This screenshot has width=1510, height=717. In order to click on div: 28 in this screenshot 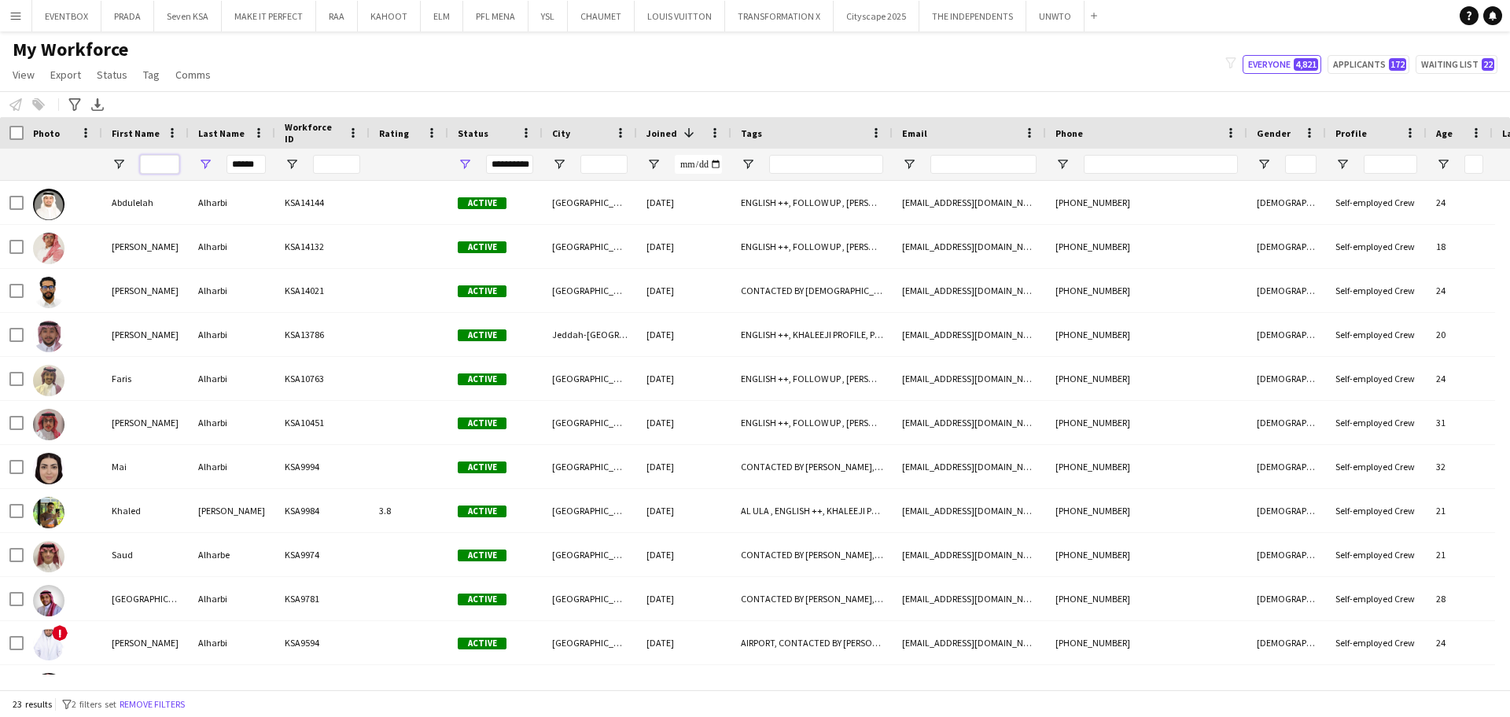, I will do `click(1459, 598)`.